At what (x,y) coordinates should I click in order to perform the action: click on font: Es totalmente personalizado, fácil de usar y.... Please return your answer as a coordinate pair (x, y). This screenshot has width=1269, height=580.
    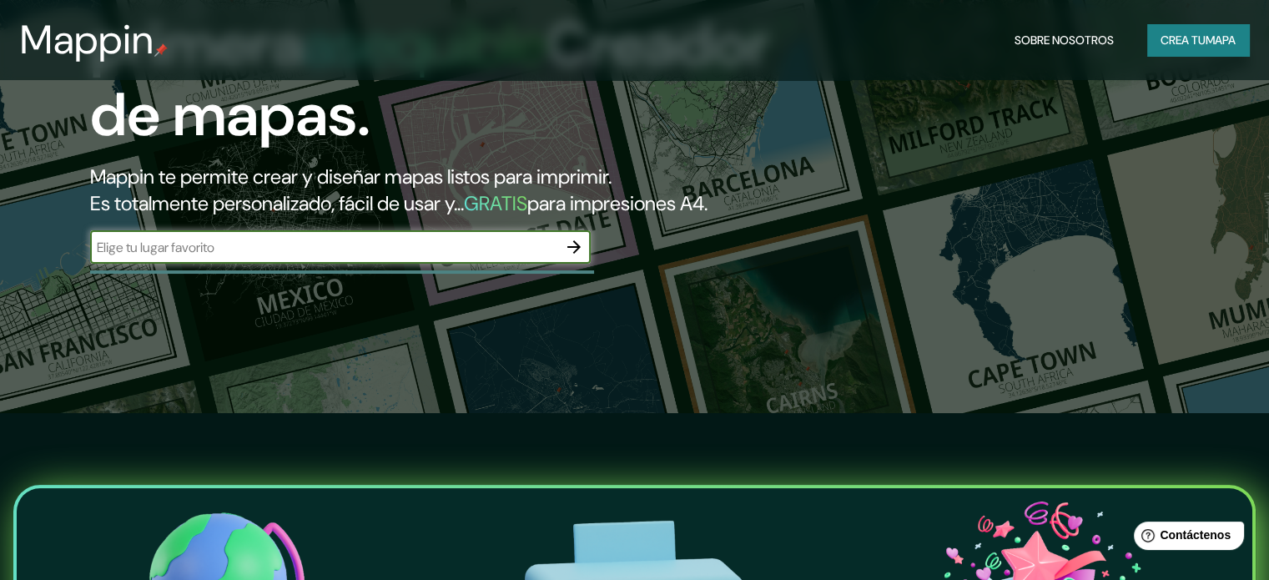
    Looking at the image, I should click on (277, 203).